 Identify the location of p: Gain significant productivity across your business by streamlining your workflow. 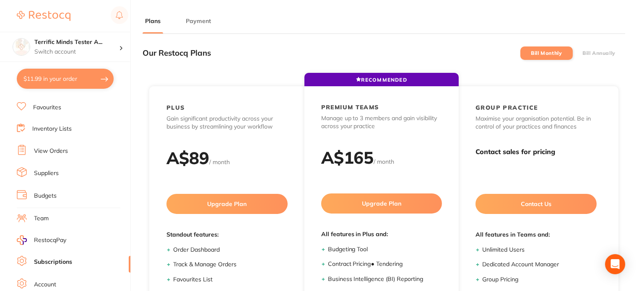
(227, 123).